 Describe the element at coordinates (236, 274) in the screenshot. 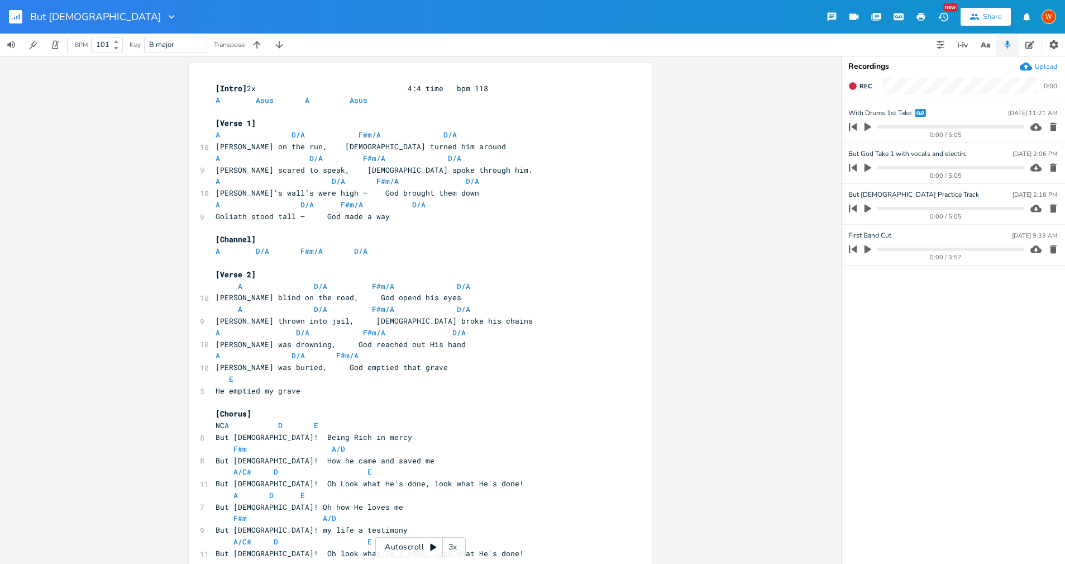

I see `span: [Verse 2]` at that location.